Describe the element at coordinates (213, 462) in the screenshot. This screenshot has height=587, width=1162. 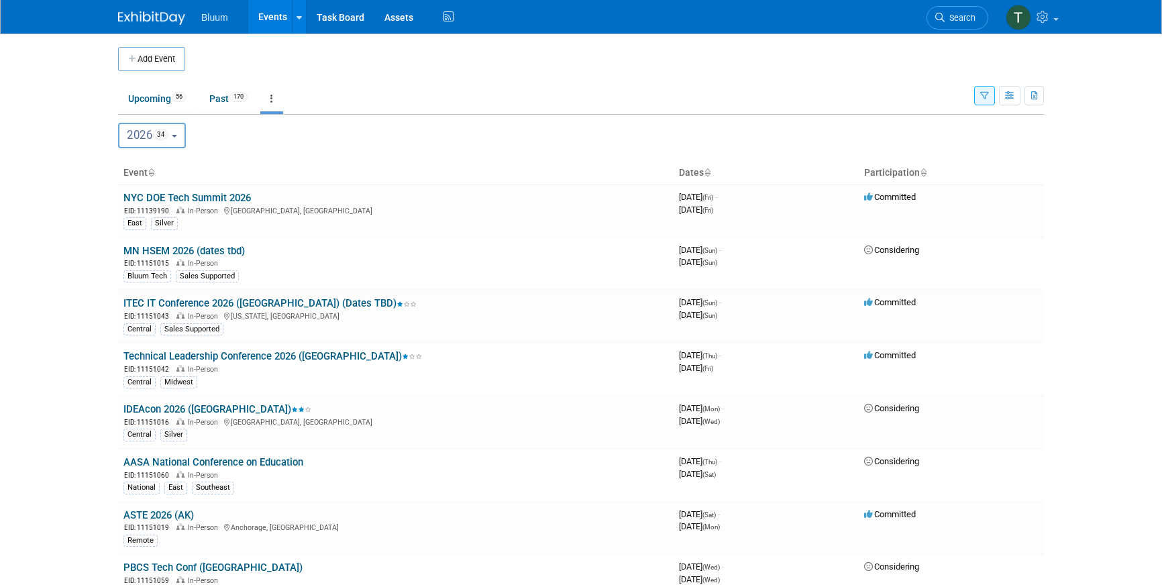
I see `a: AASA National Conference on Education` at that location.